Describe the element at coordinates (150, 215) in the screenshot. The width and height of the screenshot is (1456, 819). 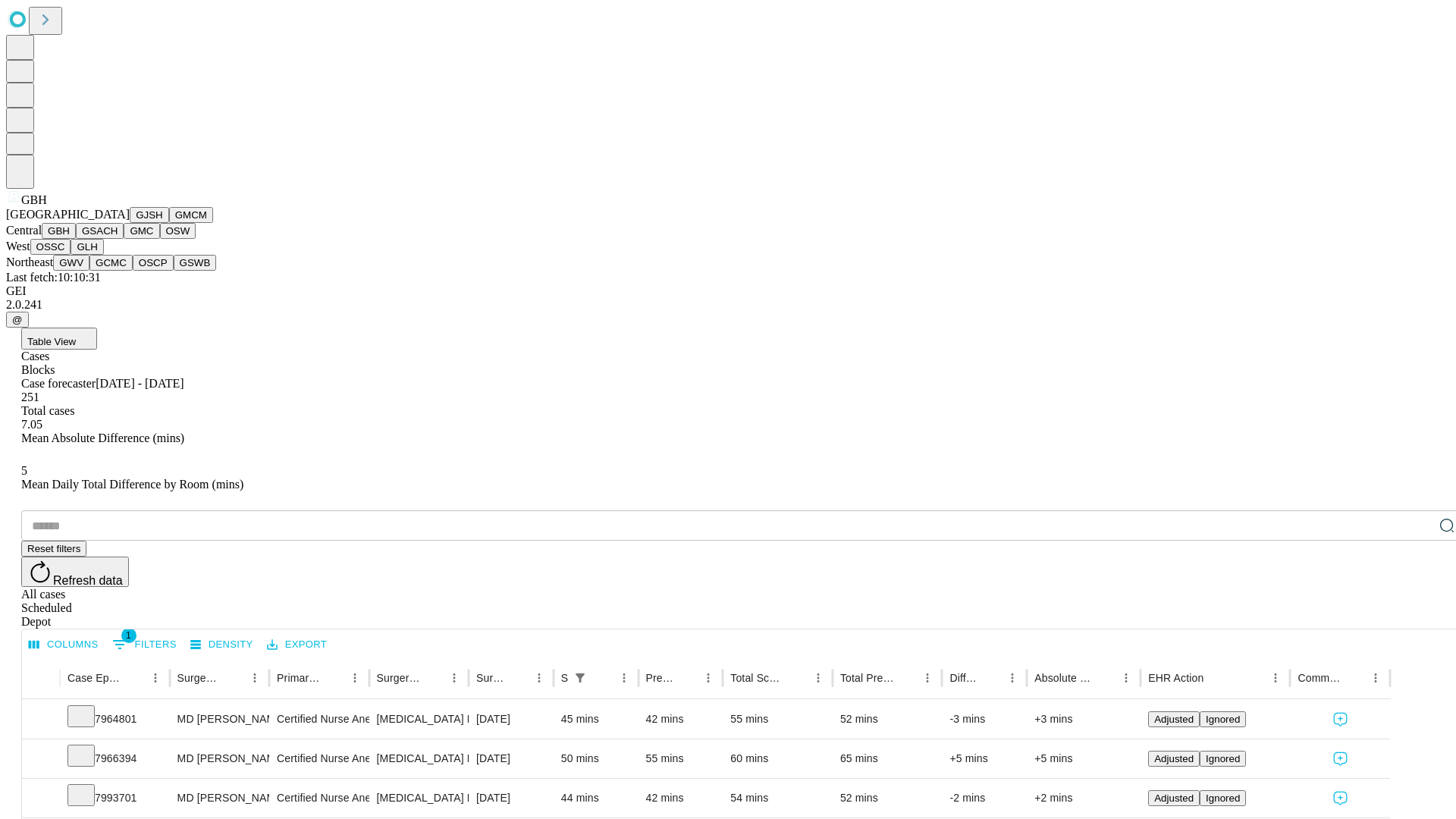
I see `button: GJSH` at that location.